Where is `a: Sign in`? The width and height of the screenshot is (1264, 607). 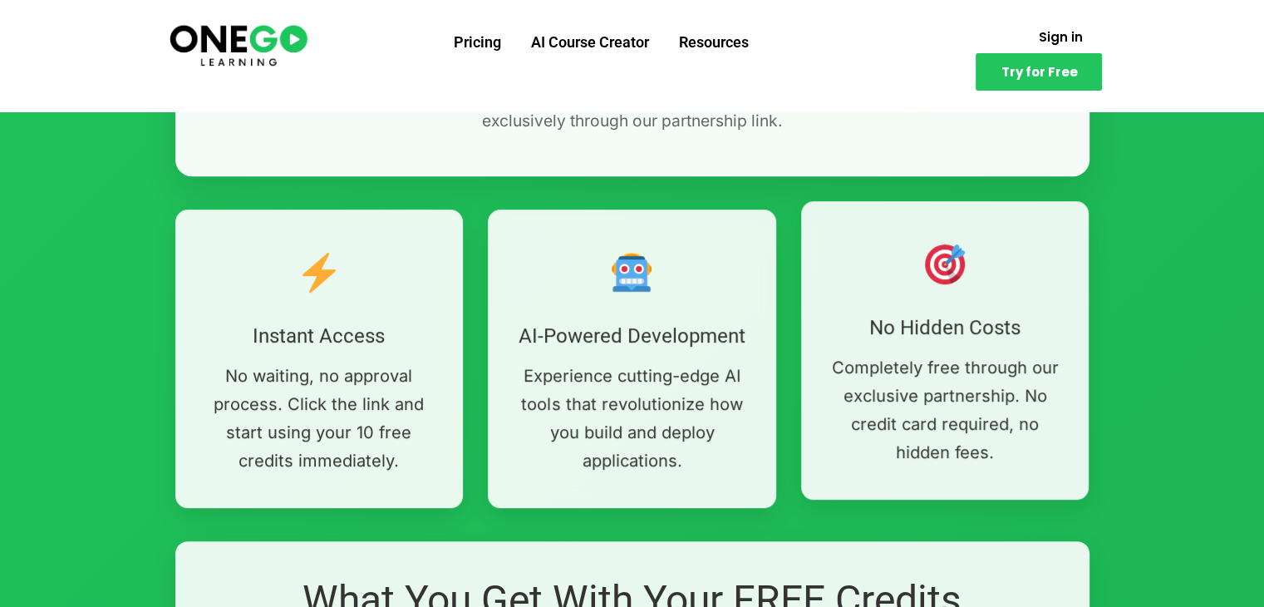
a: Sign in is located at coordinates (1059, 37).